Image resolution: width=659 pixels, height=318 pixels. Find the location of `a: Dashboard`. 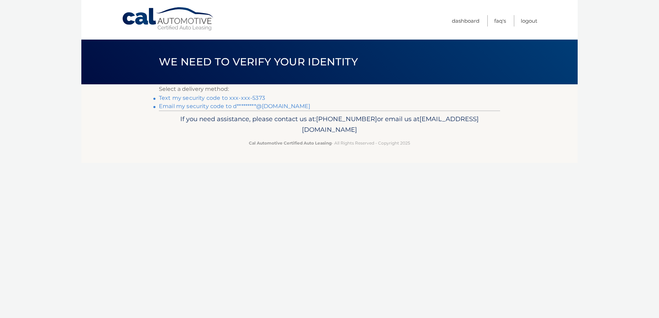

a: Dashboard is located at coordinates (465, 21).